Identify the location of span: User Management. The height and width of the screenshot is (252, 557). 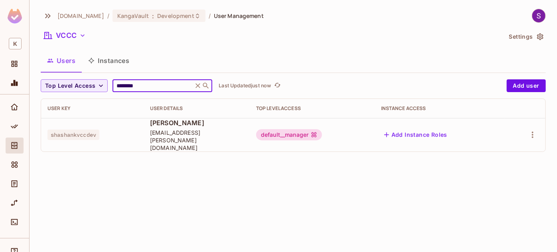
(239, 16).